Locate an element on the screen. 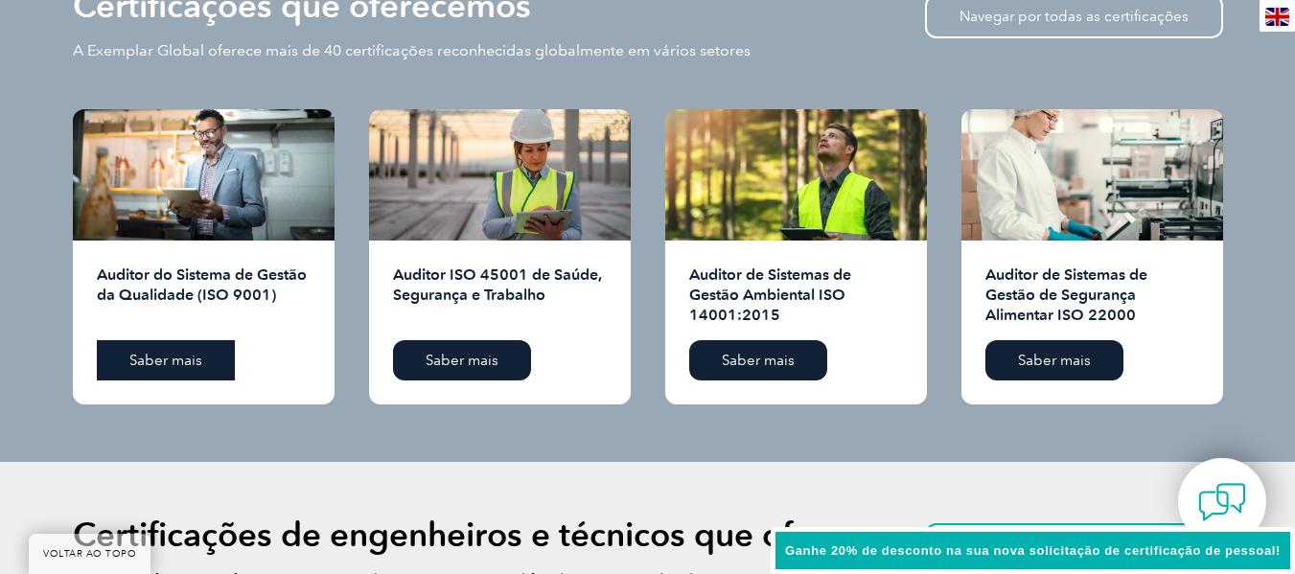 Image resolution: width=1295 pixels, height=574 pixels. font: Certificações de engenheiros e técnicos que oferecemos is located at coordinates (508, 535).